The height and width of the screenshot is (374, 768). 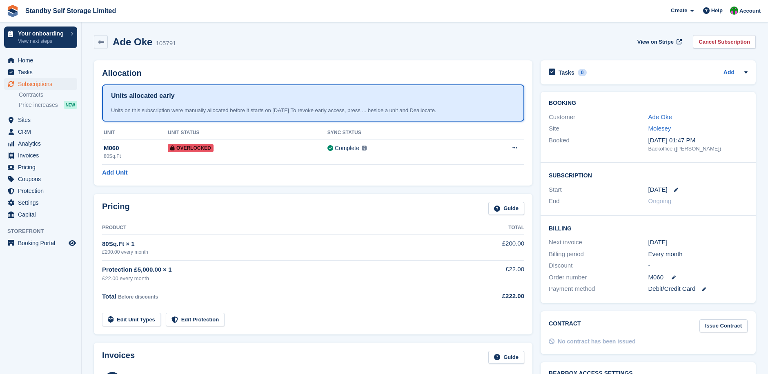 What do you see at coordinates (492, 296) in the screenshot?
I see `div: £222.00` at bounding box center [492, 296].